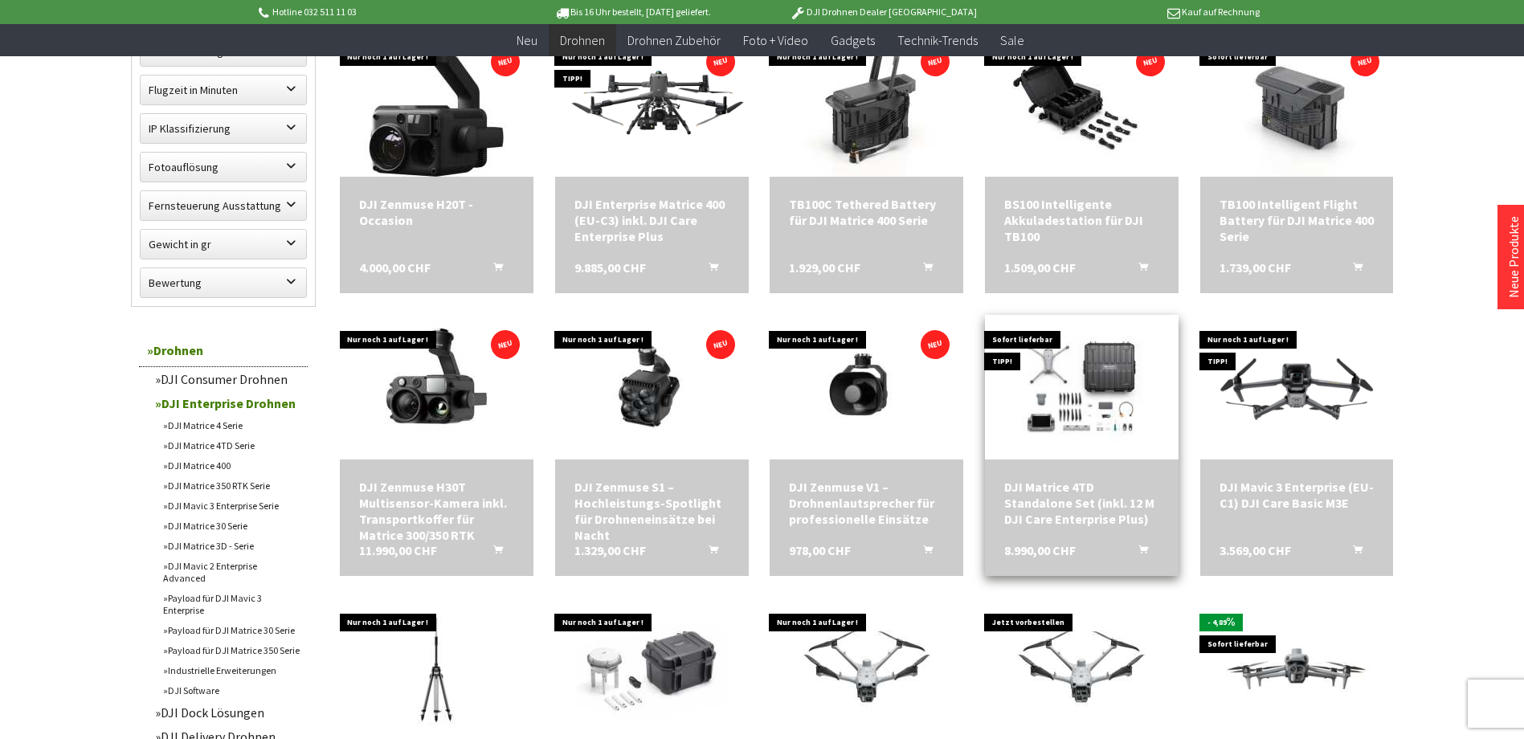 The height and width of the screenshot is (739, 1524). Describe the element at coordinates (1081, 386) in the screenshot. I see `img: DJI Matrice 4TD Standalone Set (inkl. 12 M DJI Care Enterprise Plus)` at that location.